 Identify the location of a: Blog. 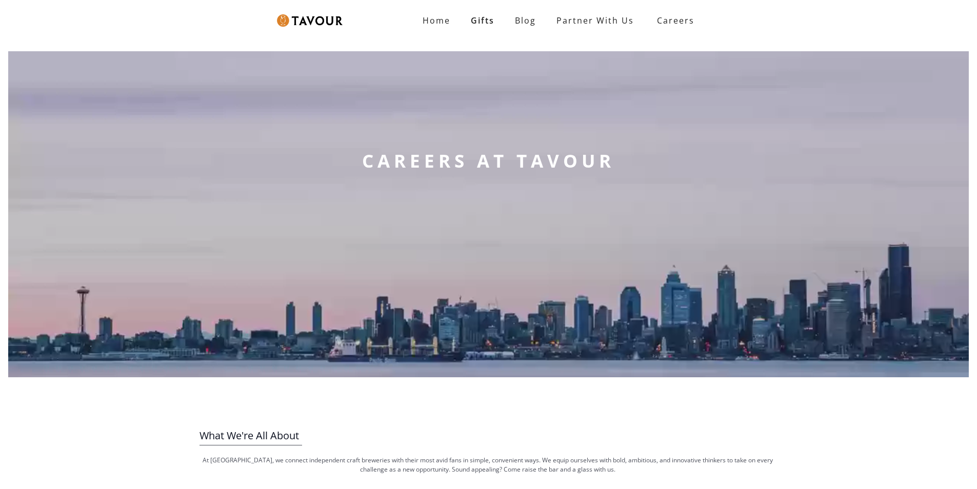
(525, 21).